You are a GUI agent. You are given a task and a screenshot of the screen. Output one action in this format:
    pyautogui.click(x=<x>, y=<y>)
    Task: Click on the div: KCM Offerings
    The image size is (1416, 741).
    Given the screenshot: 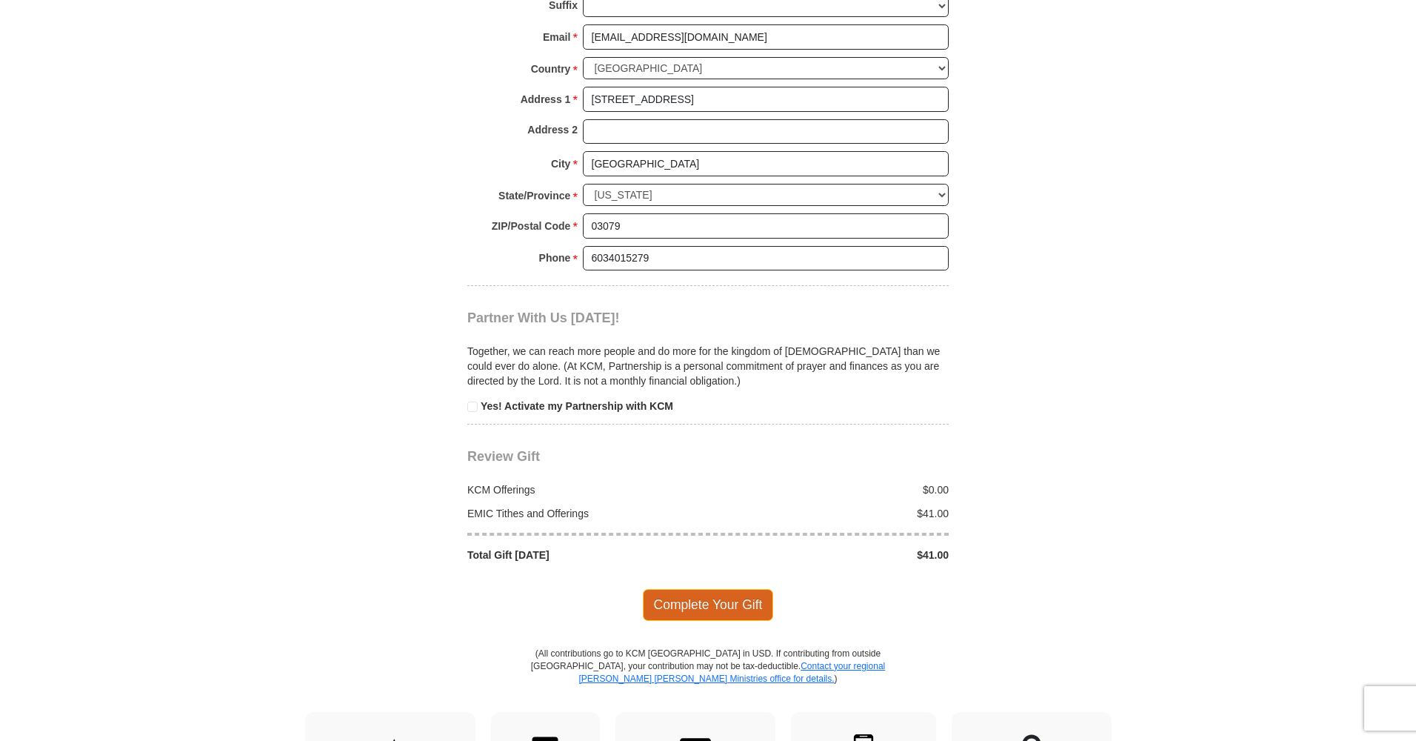 What is the action you would take?
    pyautogui.click(x=585, y=490)
    